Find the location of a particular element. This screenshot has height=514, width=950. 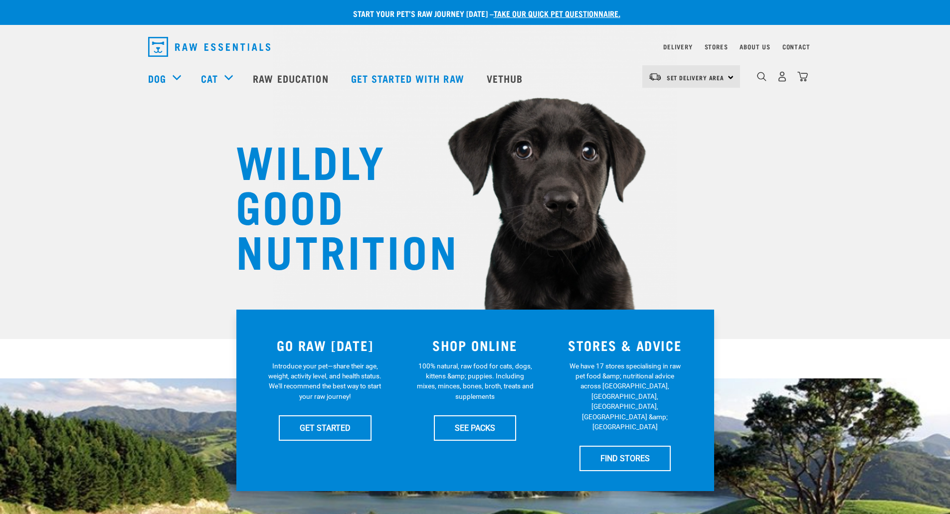

p: Introduce your pet—share their age, weight, activity level, and health status. We'll recommend th... is located at coordinates (325, 381).